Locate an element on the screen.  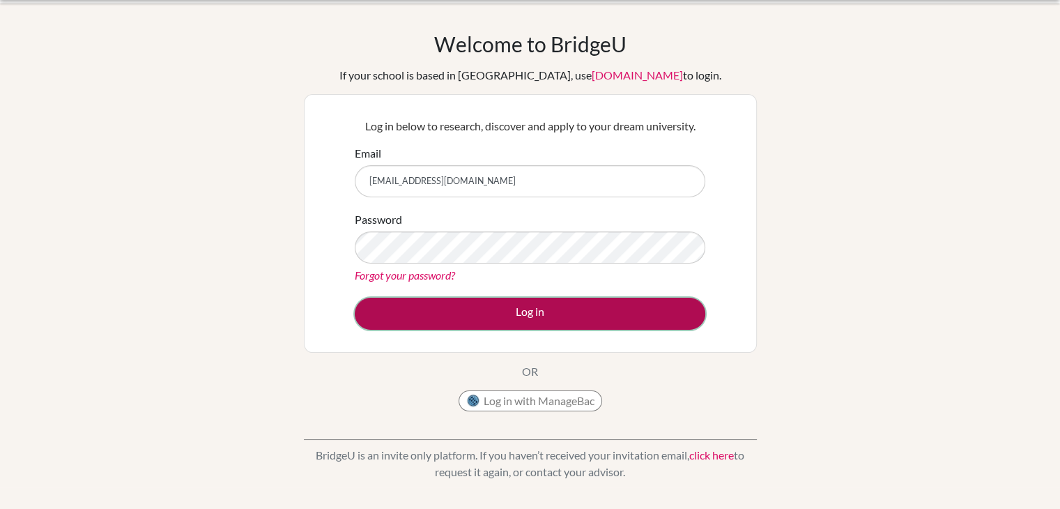
label: Email is located at coordinates (368, 153).